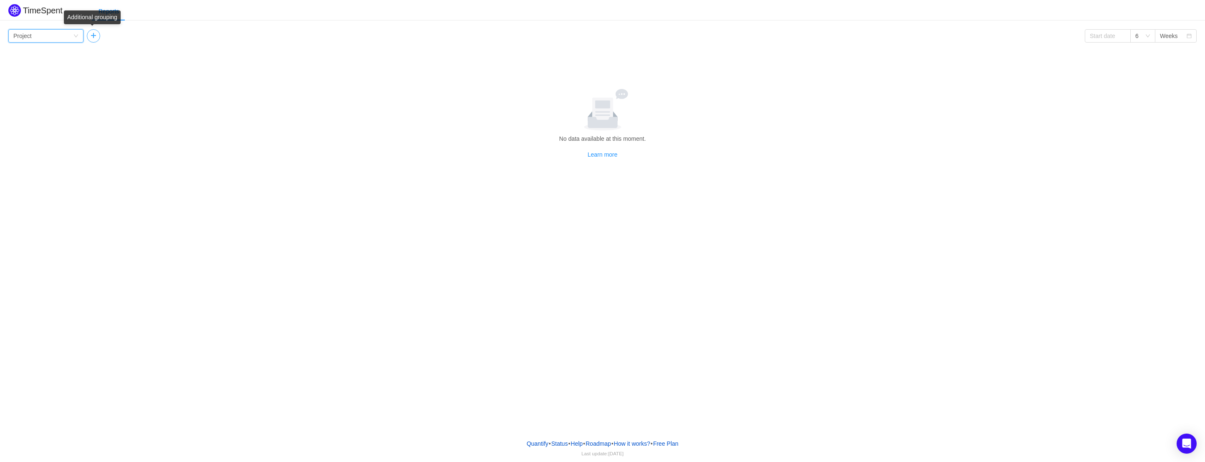 Image resolution: width=1205 pixels, height=462 pixels. Describe the element at coordinates (1169, 36) in the screenshot. I see `div: Weeks` at that location.